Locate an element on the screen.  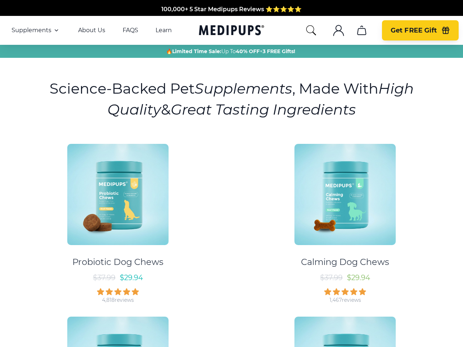
button: cart is located at coordinates (362, 30).